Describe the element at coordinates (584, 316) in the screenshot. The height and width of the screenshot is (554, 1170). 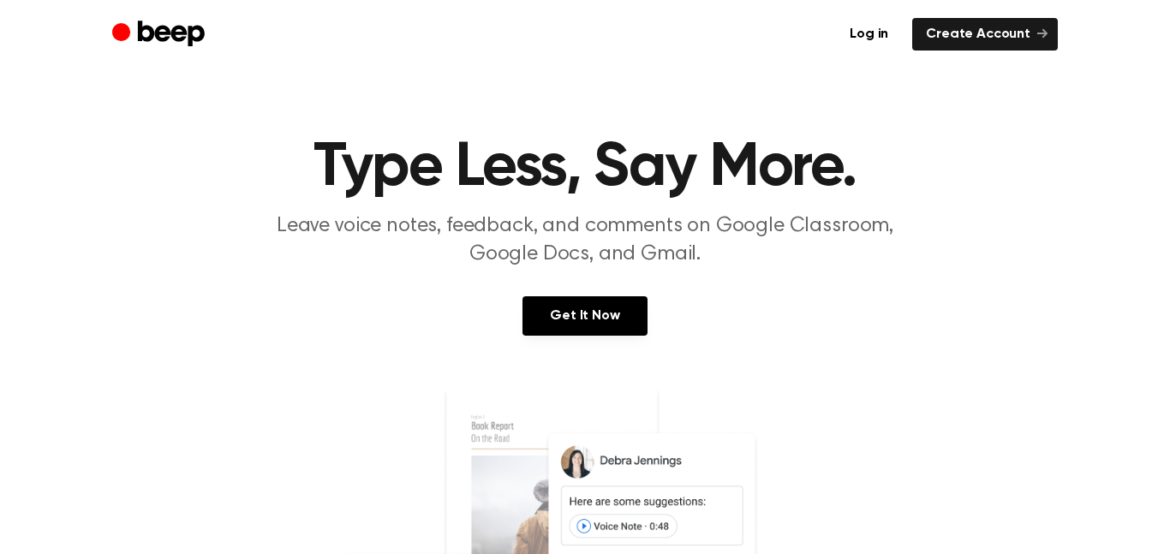
I see `a: Get It Now` at that location.